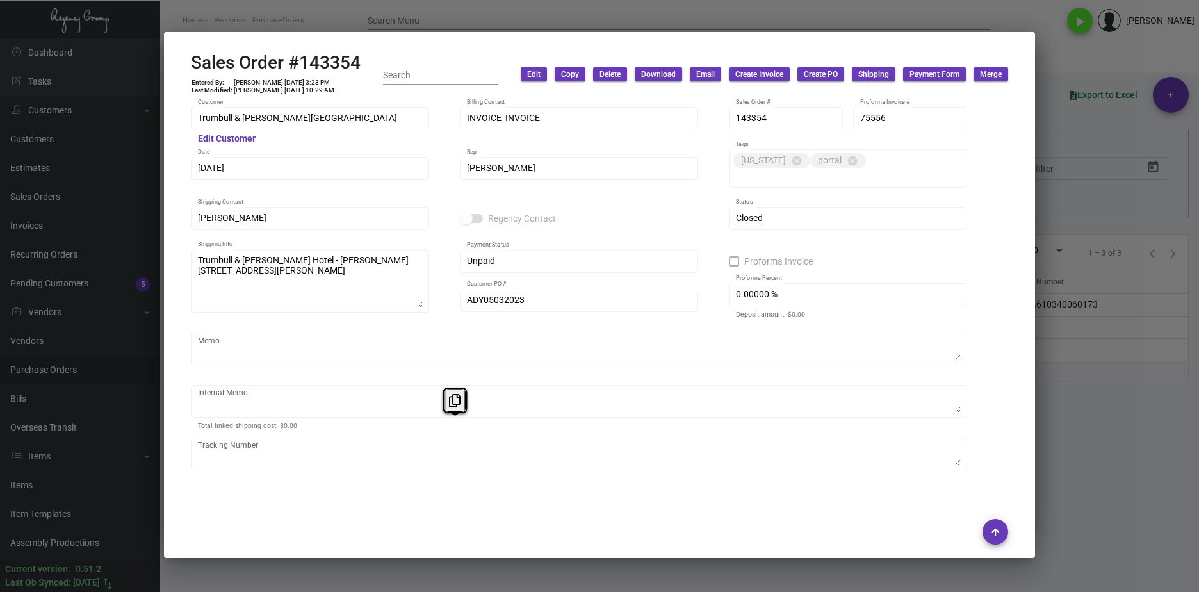 This screenshot has width=1199, height=592. I want to click on span: Closed, so click(749, 218).